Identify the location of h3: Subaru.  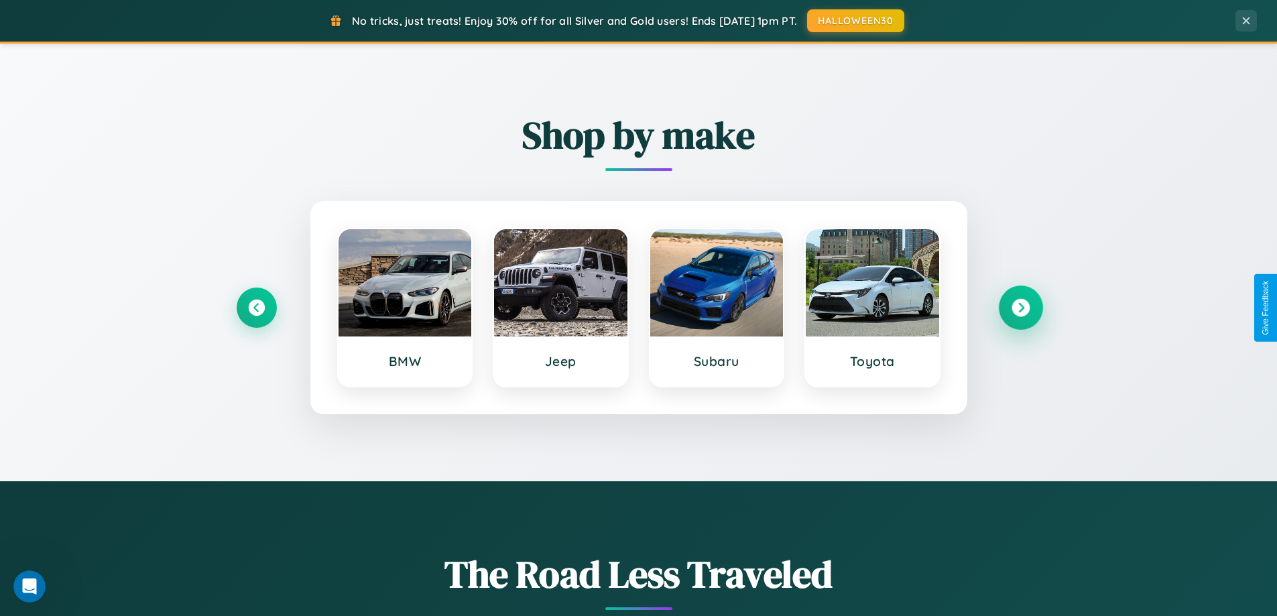
(717, 361).